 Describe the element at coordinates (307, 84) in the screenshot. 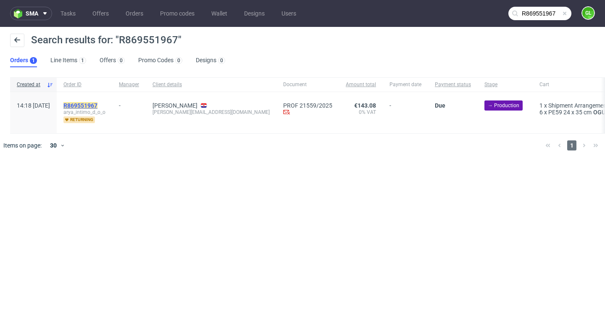

I see `span: Document` at that location.